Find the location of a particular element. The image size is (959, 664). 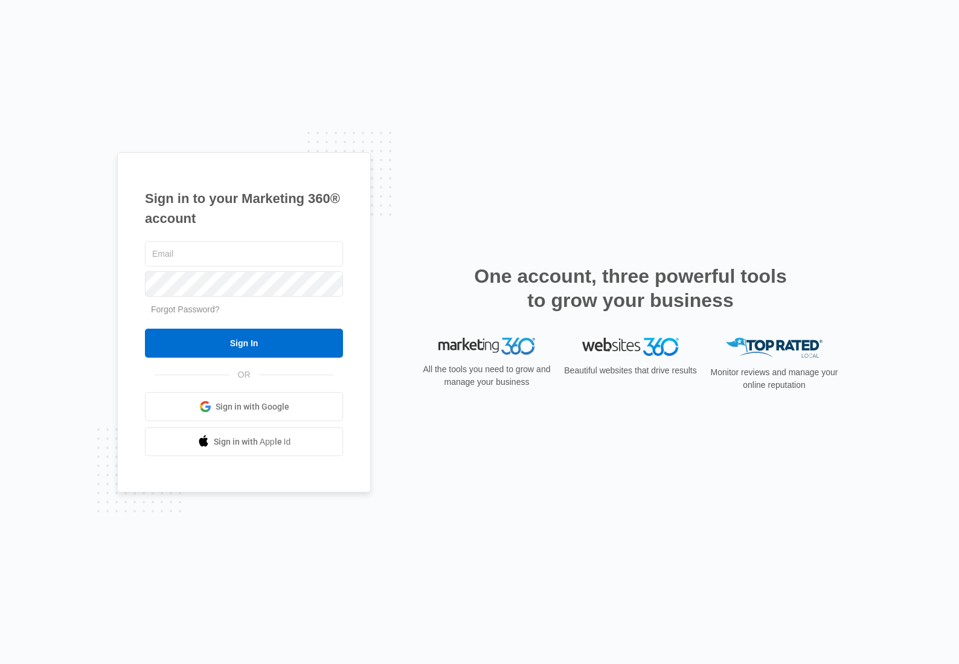

a: Sign in with Apple Id is located at coordinates (244, 441).